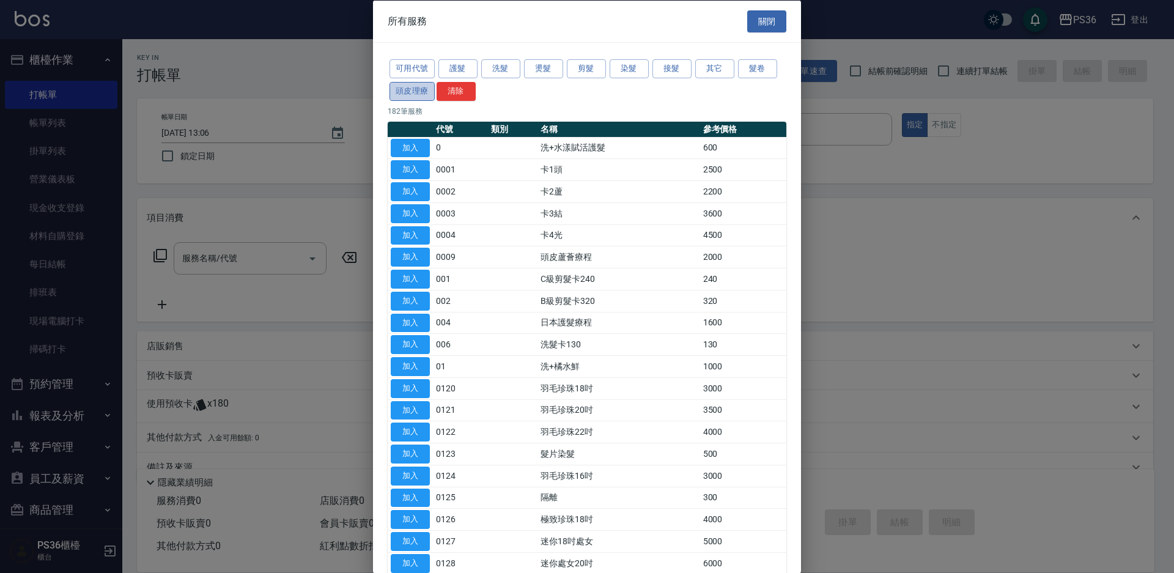 The image size is (1174, 573). What do you see at coordinates (618, 148) in the screenshot?
I see `td: 洗+水漾賦活護髮` at bounding box center [618, 148].